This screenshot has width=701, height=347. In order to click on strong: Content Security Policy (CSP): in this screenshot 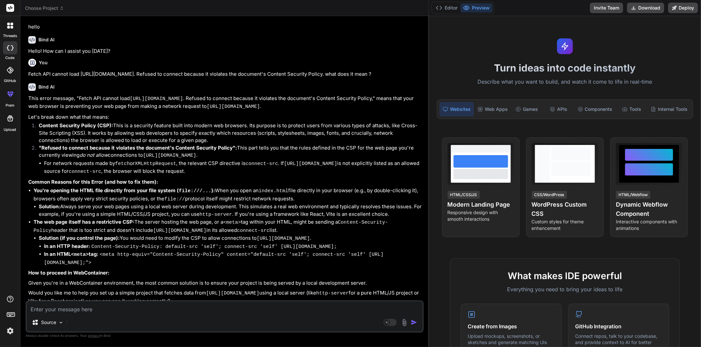, I will do `click(76, 125)`.